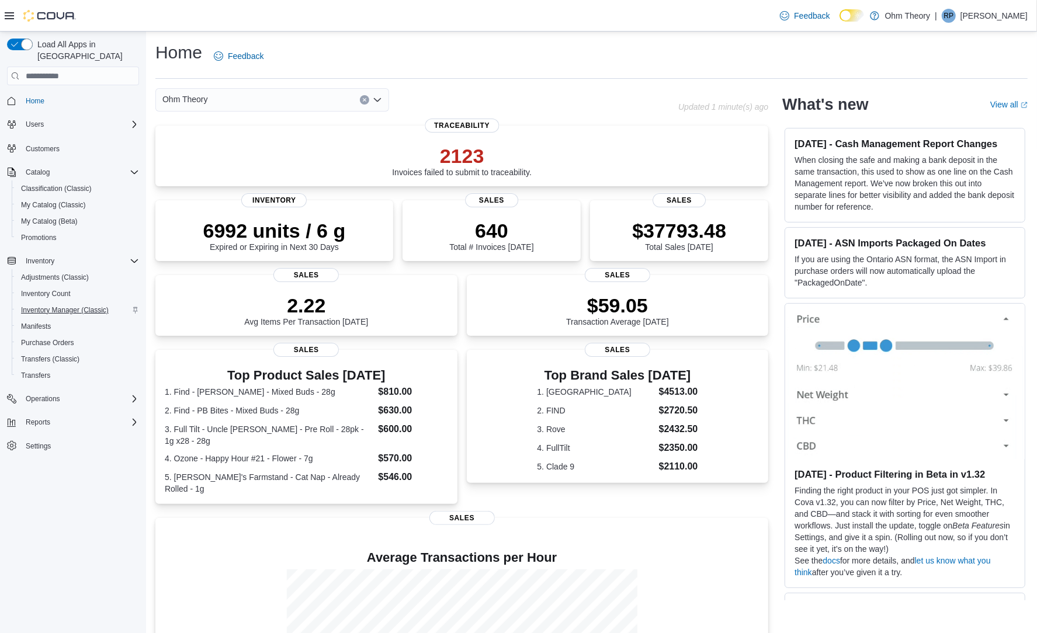 The height and width of the screenshot is (633, 1037). Describe the element at coordinates (185, 99) in the screenshot. I see `span: Ohm Theory` at that location.